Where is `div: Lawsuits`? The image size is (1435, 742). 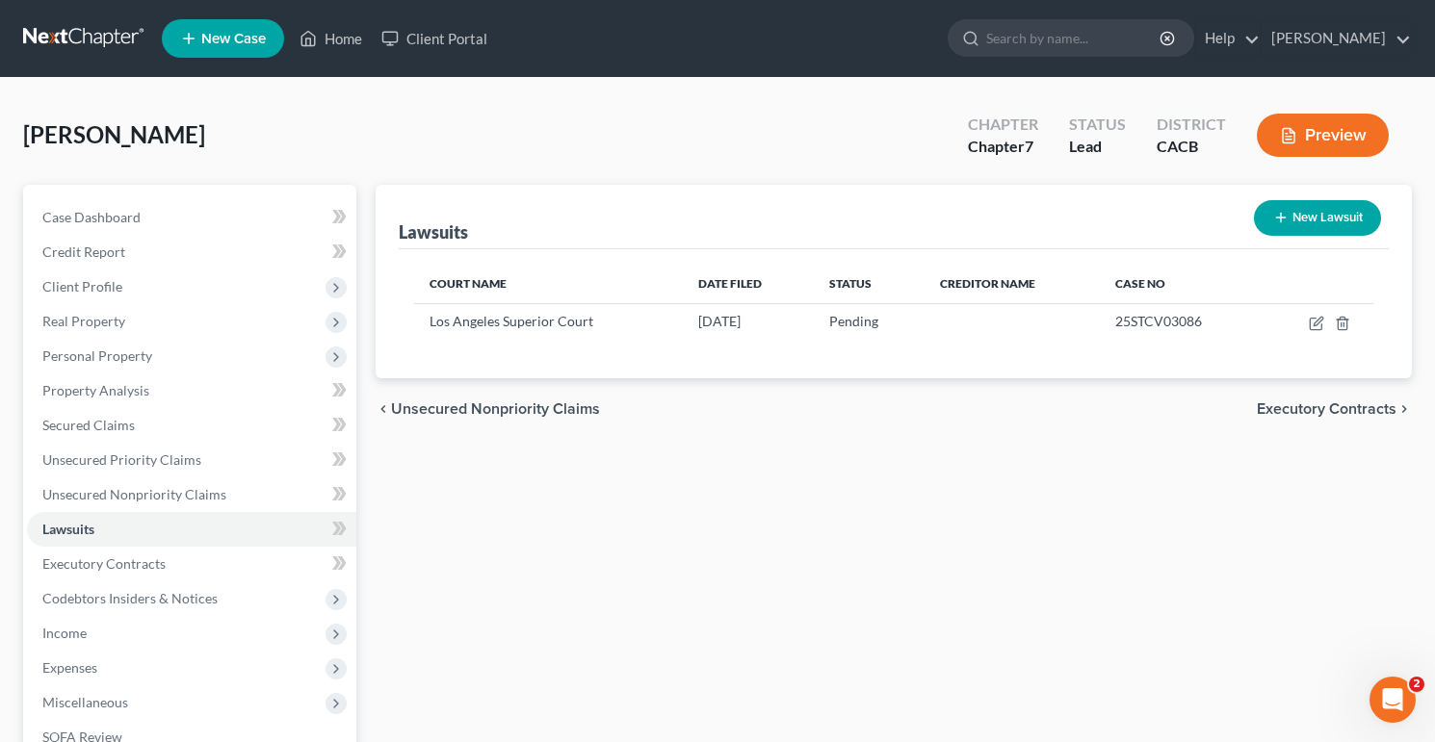
div: Lawsuits is located at coordinates (433, 232).